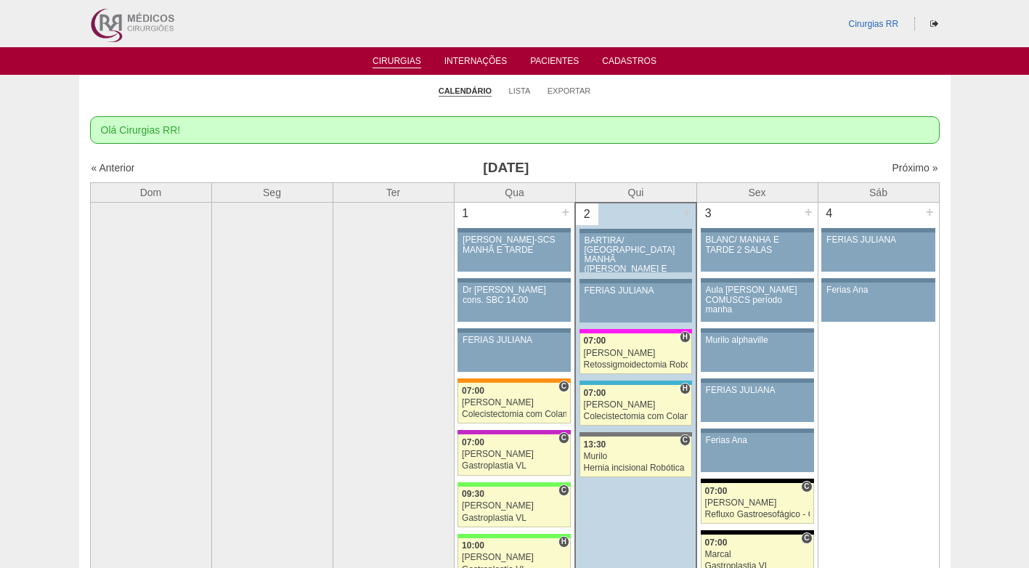 This screenshot has height=568, width=1029. Describe the element at coordinates (758, 340) in the screenshot. I see `div: Murilo alphaville` at that location.